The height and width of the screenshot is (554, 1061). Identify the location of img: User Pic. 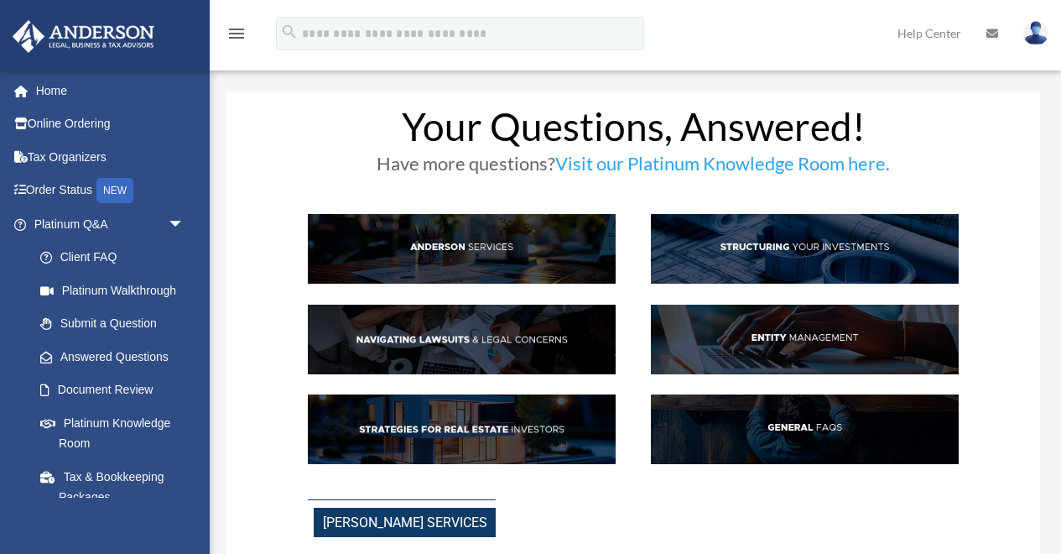
(1036, 33).